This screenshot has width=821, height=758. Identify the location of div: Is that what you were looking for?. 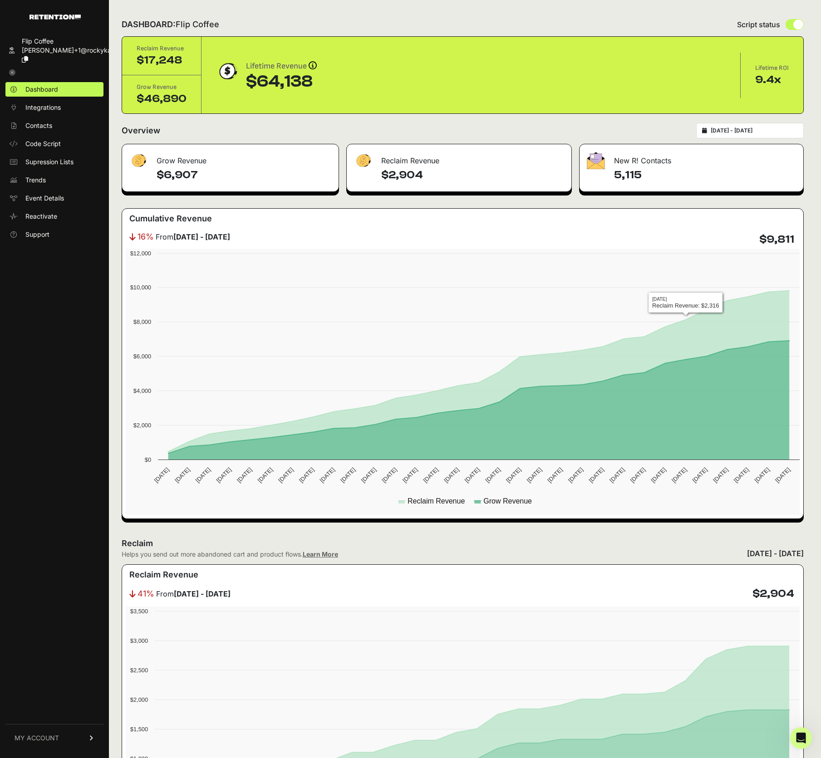
(69, 195).